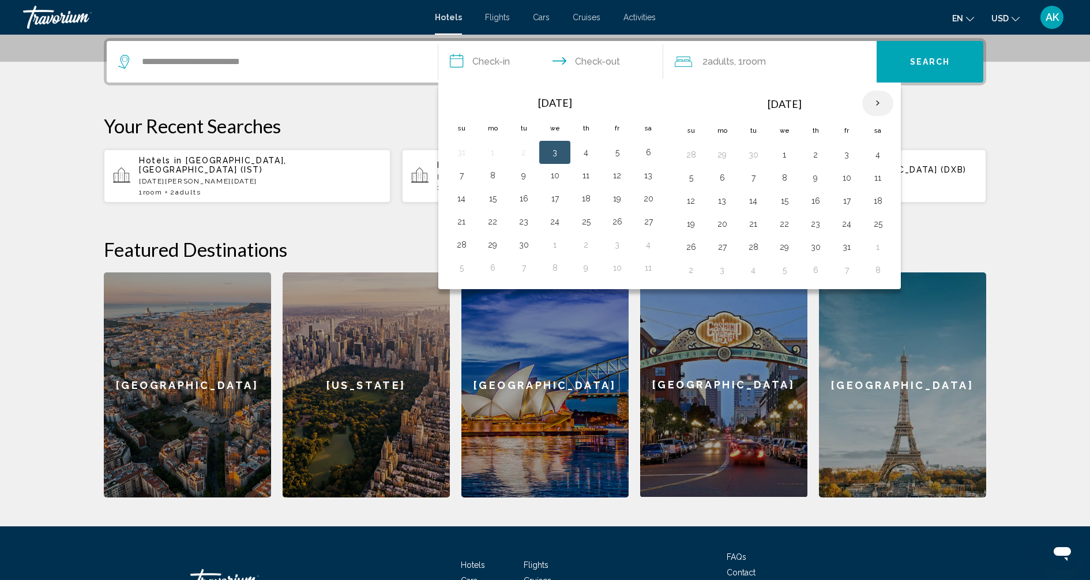  I want to click on div: Search widget, so click(545, 62).